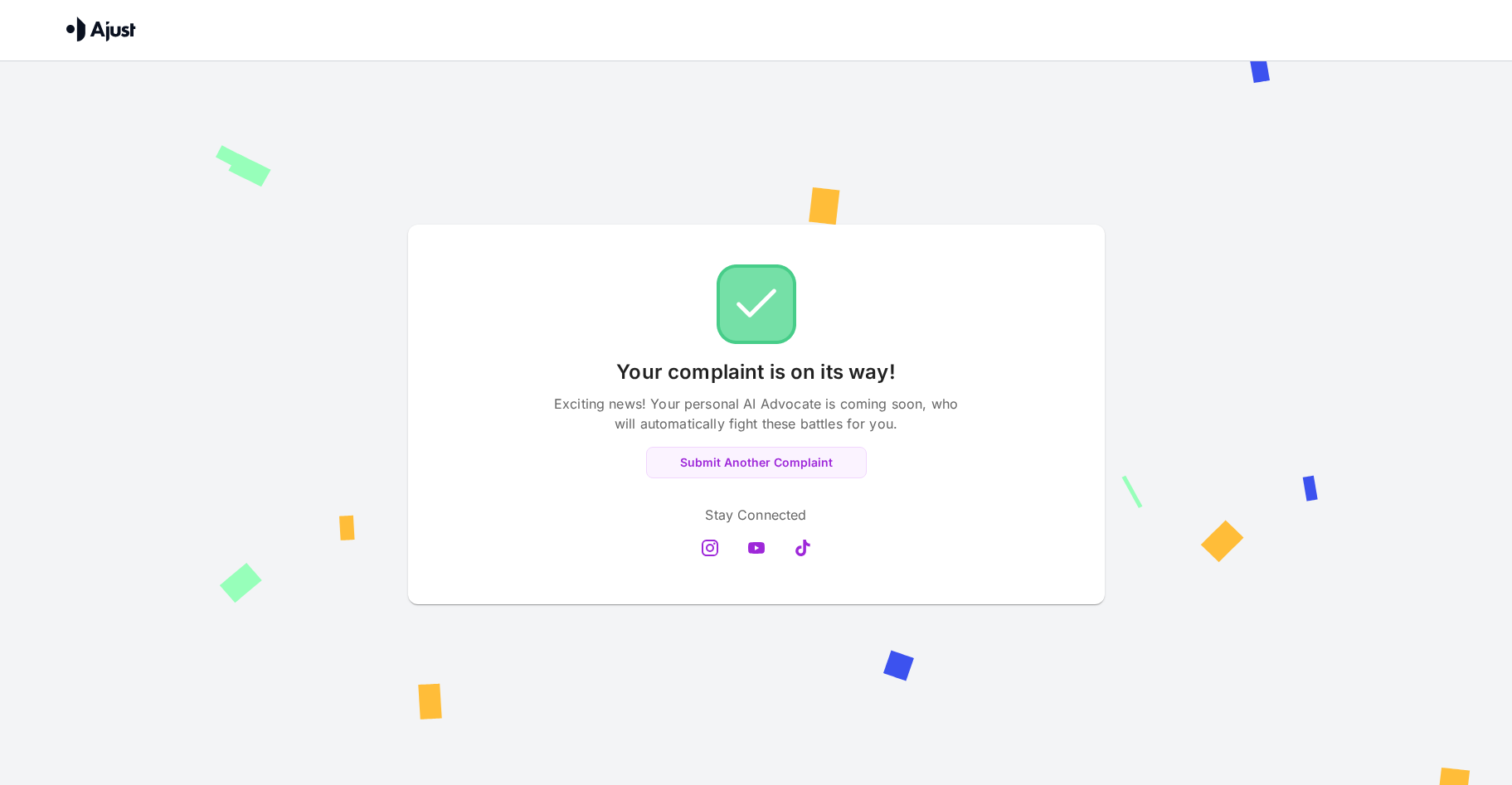 The width and height of the screenshot is (1512, 785). What do you see at coordinates (101, 29) in the screenshot?
I see `img: Ajust` at bounding box center [101, 29].